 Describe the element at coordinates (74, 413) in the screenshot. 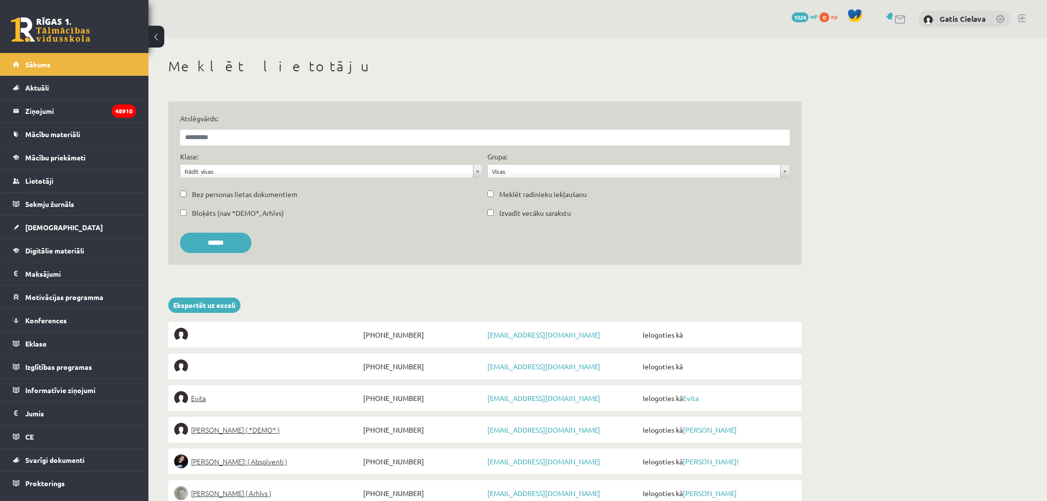

I see `a: Jumis` at that location.